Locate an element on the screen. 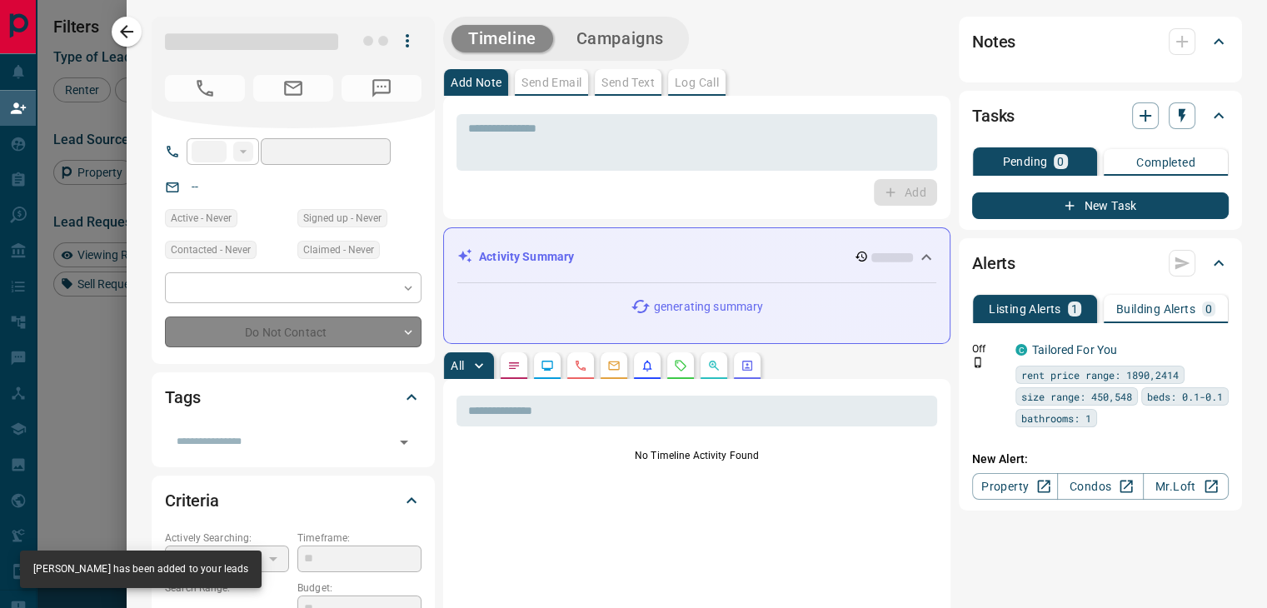 The height and width of the screenshot is (608, 1267). svg: Agent Actions is located at coordinates (747, 366).